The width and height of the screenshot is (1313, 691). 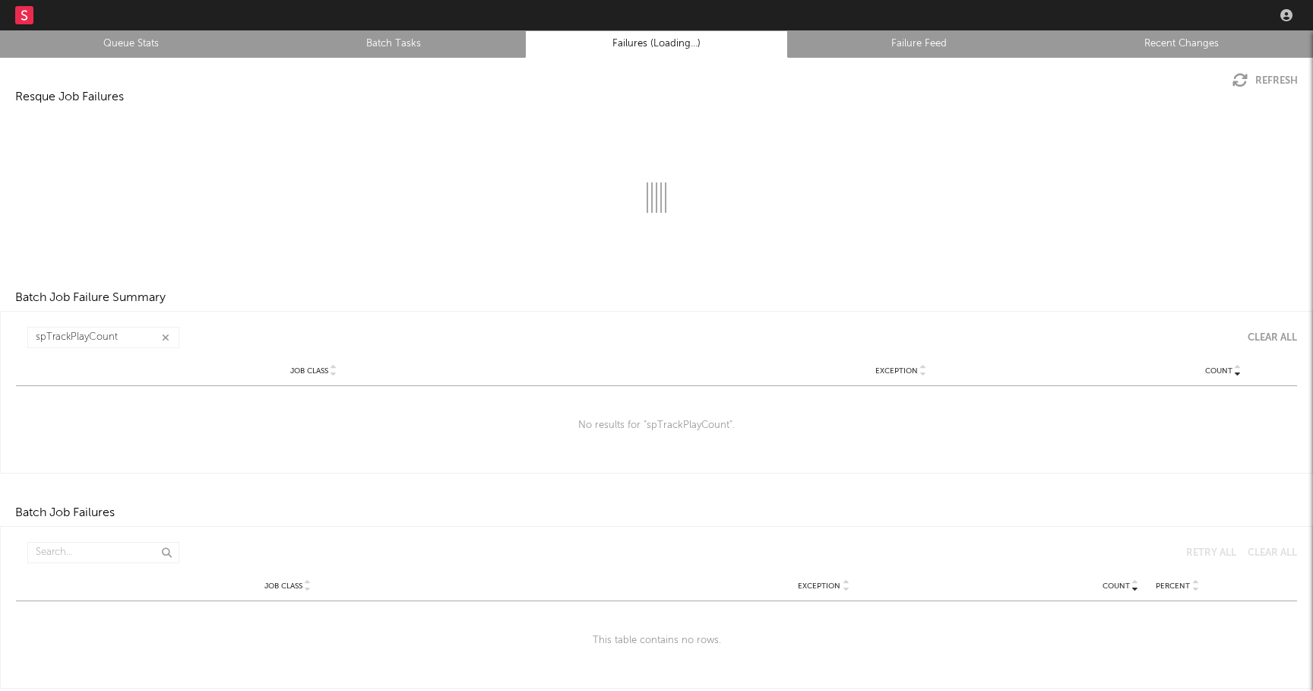 What do you see at coordinates (919, 44) in the screenshot?
I see `a: Failure Feed` at bounding box center [919, 44].